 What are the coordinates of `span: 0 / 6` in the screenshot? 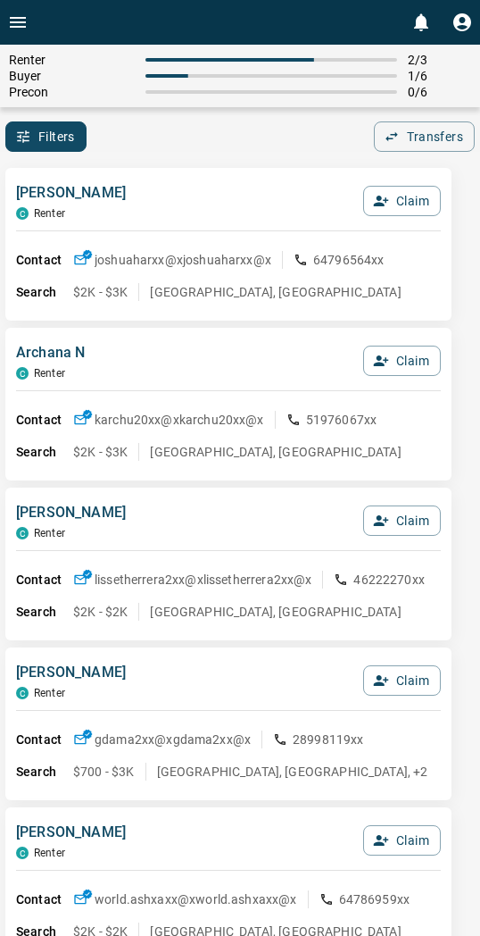 It's located at (439, 92).